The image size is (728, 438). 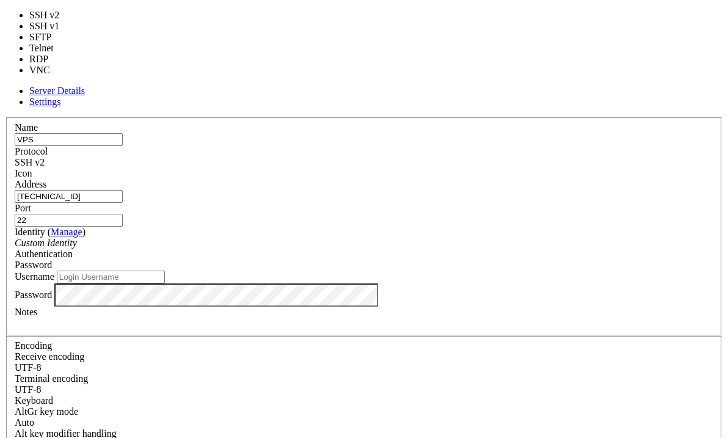 I want to click on span: Auto, so click(x=24, y=422).